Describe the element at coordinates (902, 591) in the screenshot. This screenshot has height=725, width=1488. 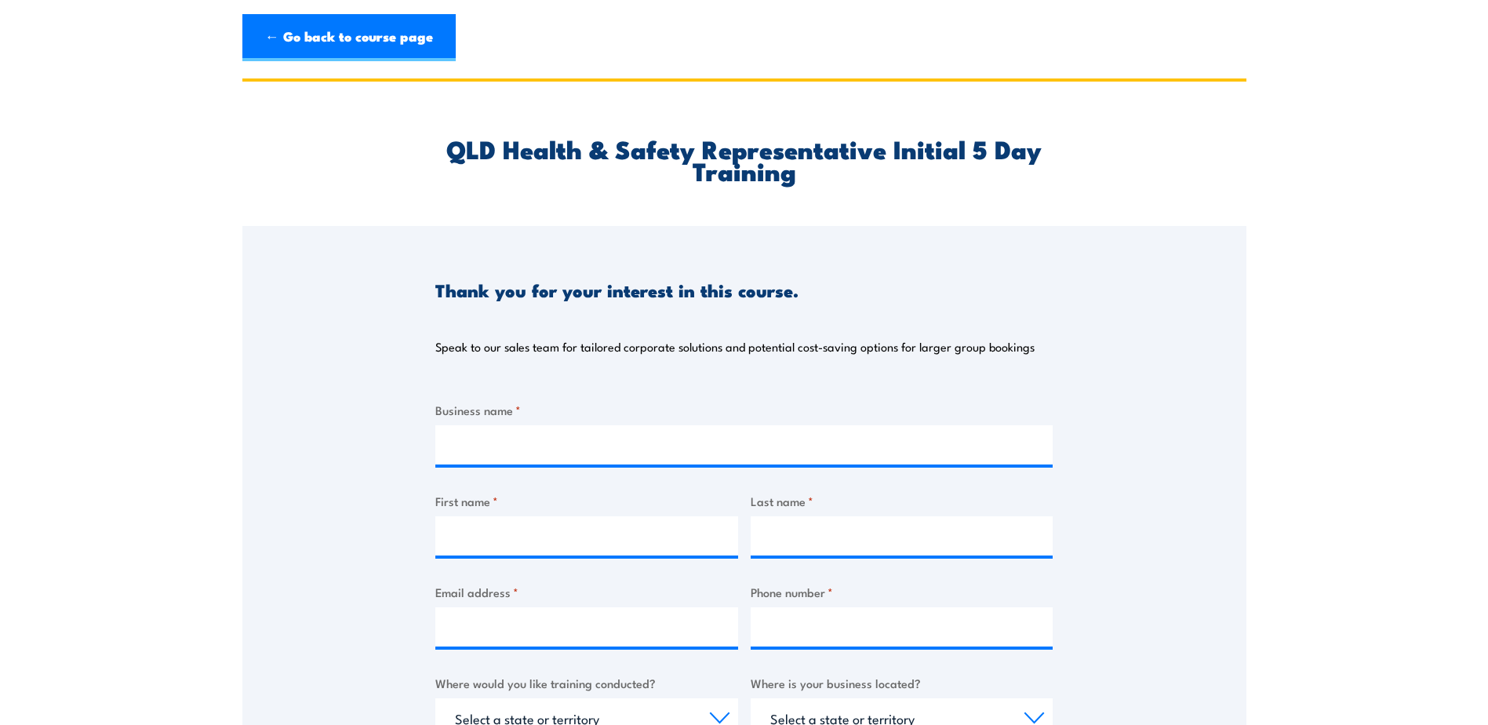
I see `label: Phone number` at that location.